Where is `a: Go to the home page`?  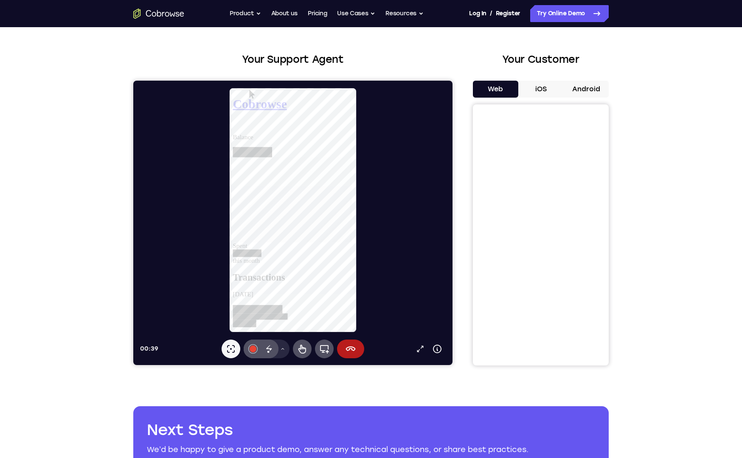 a: Go to the home page is located at coordinates (159, 14).